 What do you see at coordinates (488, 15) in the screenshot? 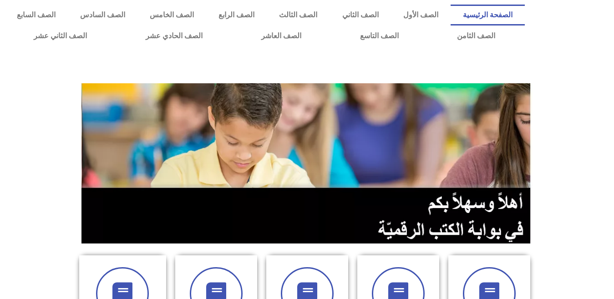
I see `a: الصفحة الرئيسية` at bounding box center [488, 15].